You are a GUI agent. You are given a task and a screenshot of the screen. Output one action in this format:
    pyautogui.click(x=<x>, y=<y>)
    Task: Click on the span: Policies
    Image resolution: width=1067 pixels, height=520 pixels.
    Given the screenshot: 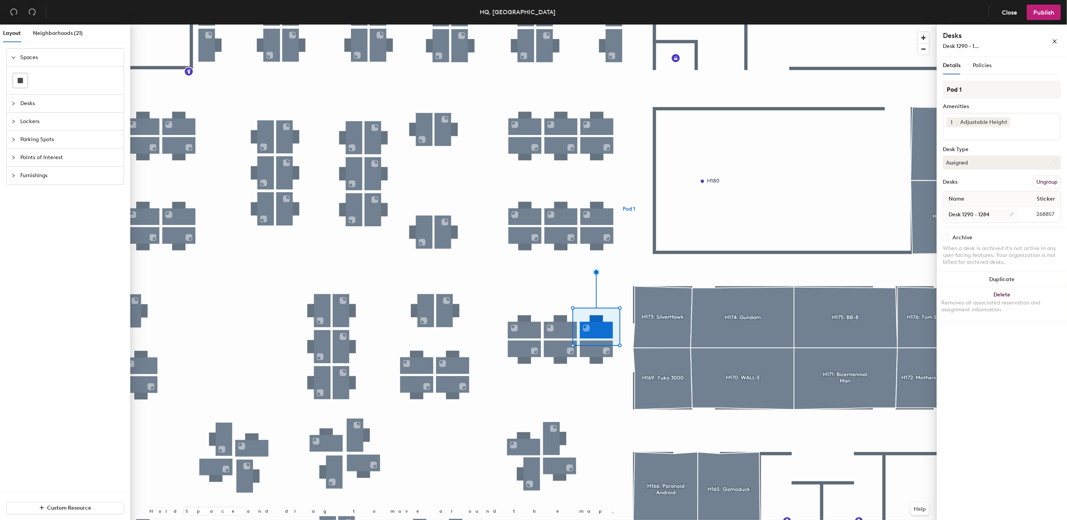 What is the action you would take?
    pyautogui.click(x=982, y=65)
    